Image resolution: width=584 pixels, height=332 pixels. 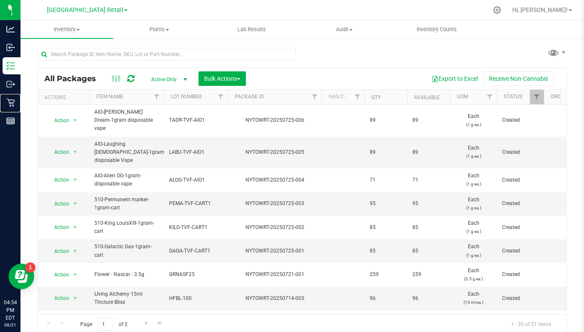 What do you see at coordinates (275, 274) in the screenshot?
I see `div: NYTOWRT-20250721-001` at bounding box center [275, 274].